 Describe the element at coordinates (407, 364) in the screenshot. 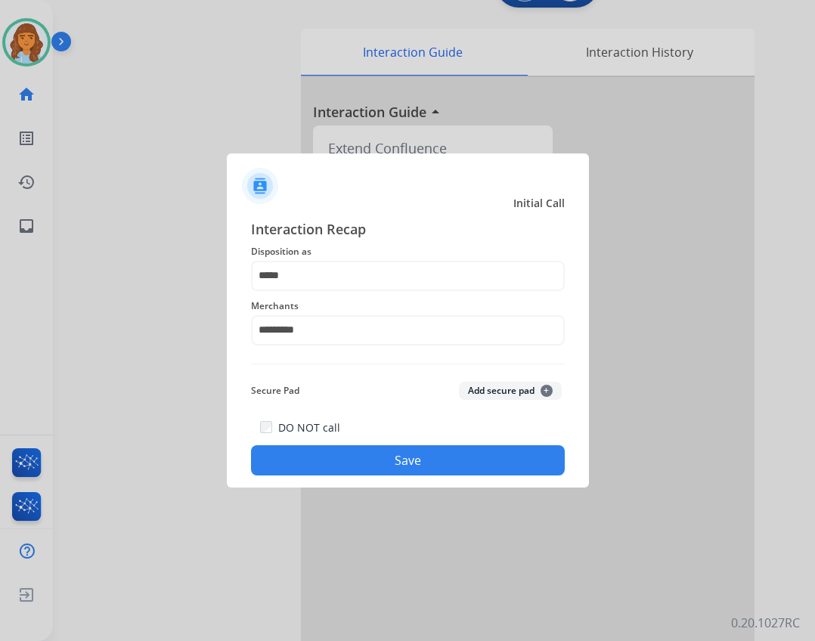

I see `img: contact-recap-line.svg` at that location.